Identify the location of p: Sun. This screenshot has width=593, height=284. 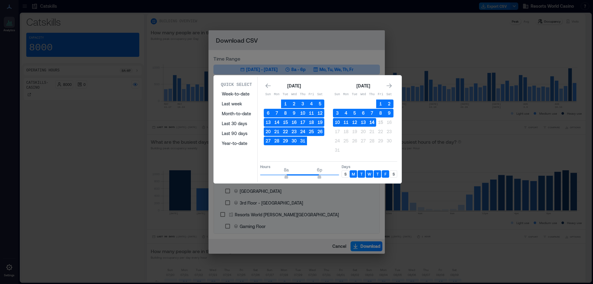
(268, 95).